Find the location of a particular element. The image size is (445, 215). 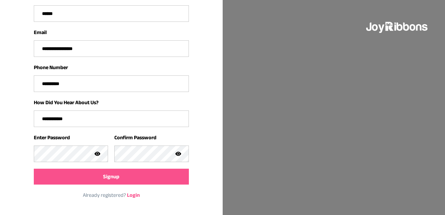

label: Phone Number is located at coordinates (51, 67).